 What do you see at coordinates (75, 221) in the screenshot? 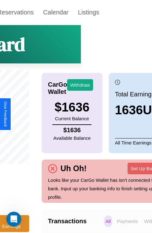
I see `h4: Transactions` at bounding box center [75, 221].